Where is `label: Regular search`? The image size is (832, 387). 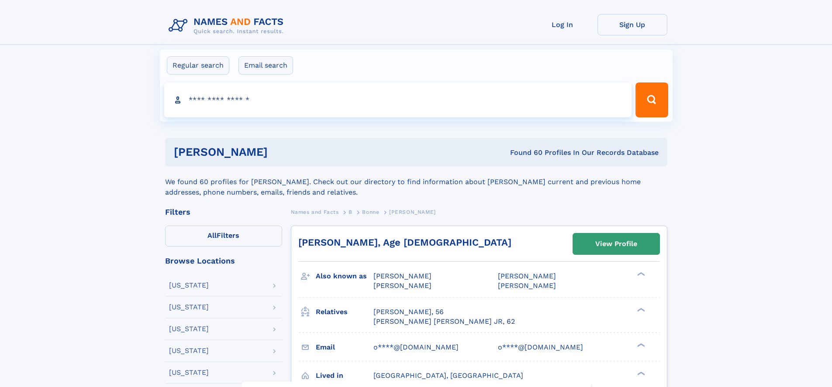 label: Regular search is located at coordinates (198, 66).